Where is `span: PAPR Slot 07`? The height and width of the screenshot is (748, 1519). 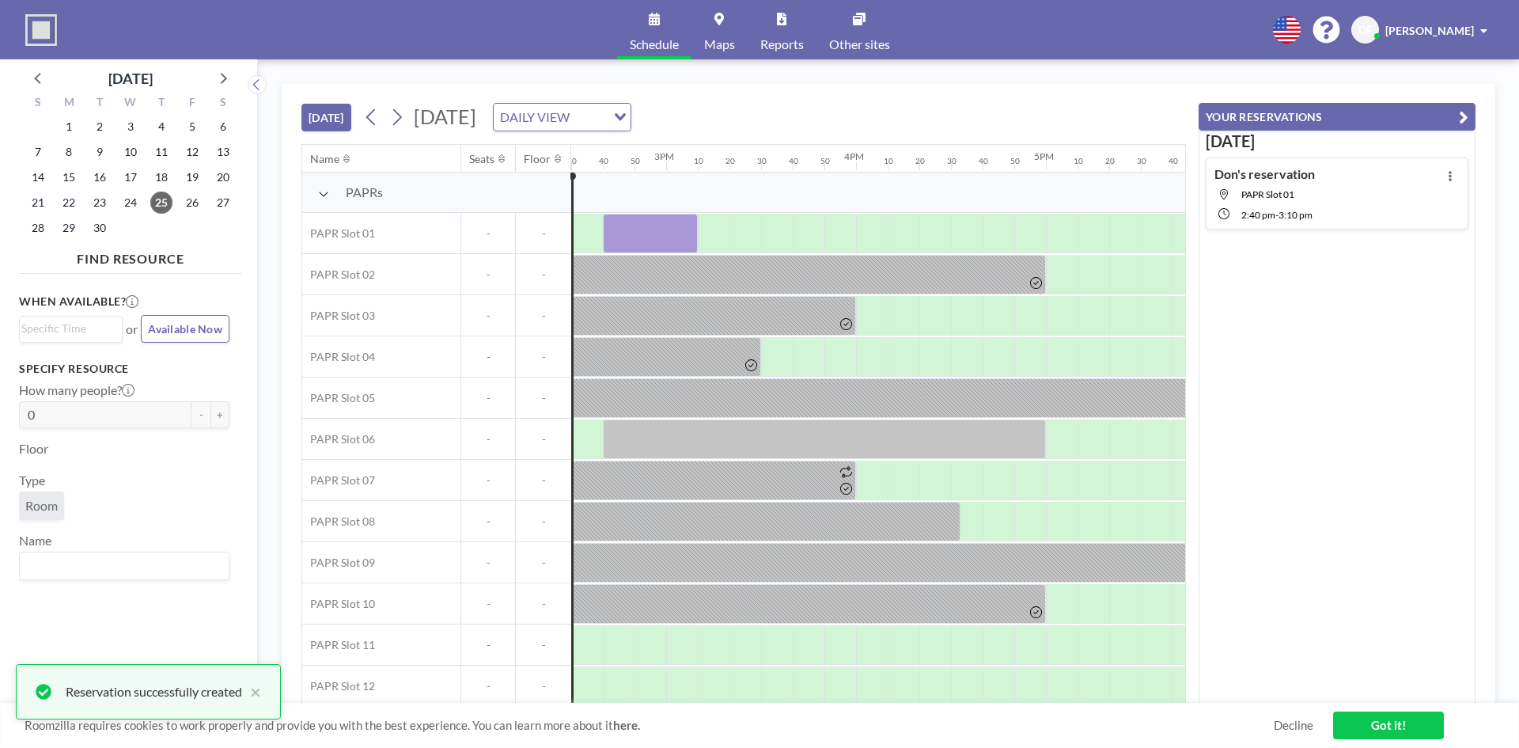 span: PAPR Slot 07 is located at coordinates (339, 480).